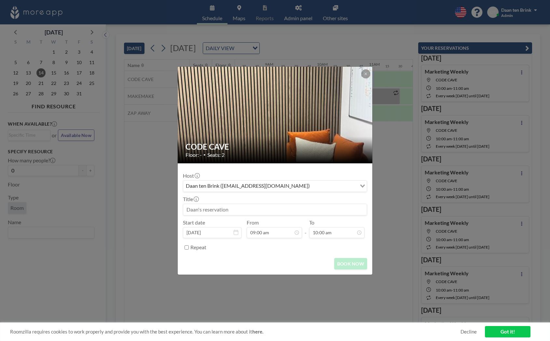 This screenshot has width=550, height=341. What do you see at coordinates (194, 223) in the screenshot?
I see `label: Start date` at bounding box center [194, 223].